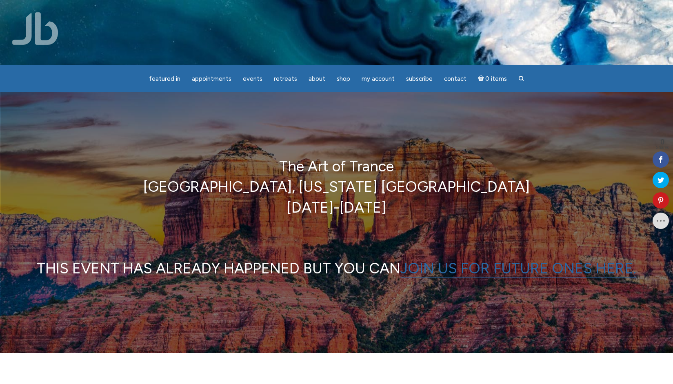 The width and height of the screenshot is (673, 384). I want to click on a: Cart0 items, so click(492, 78).